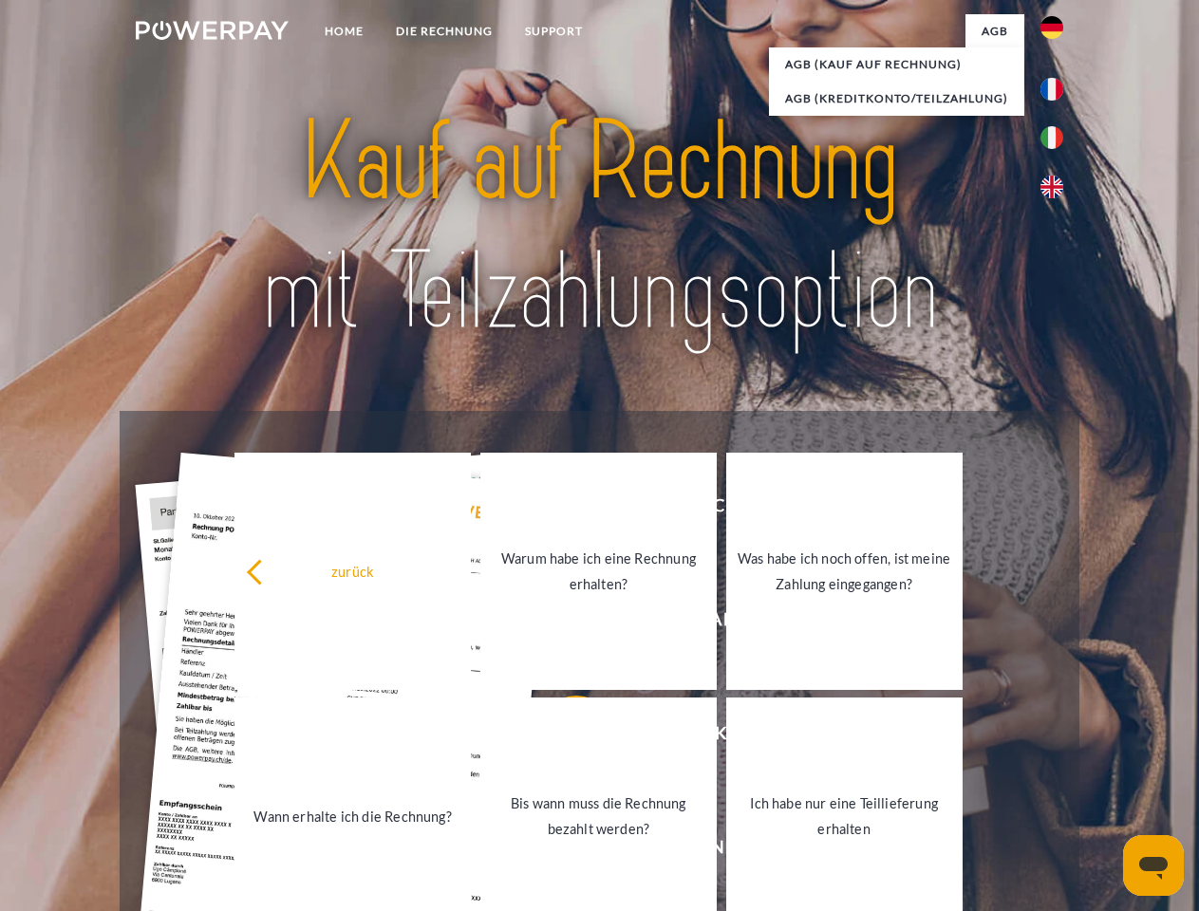 This screenshot has height=911, width=1199. I want to click on img: en, so click(1052, 187).